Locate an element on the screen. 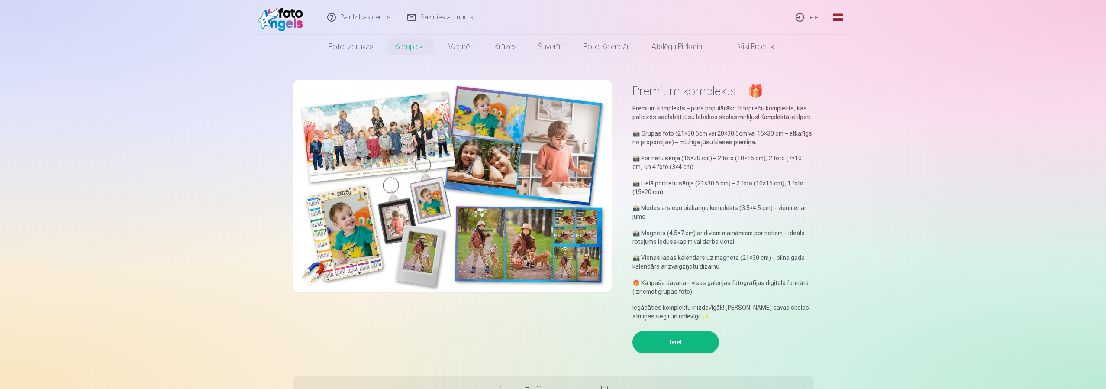 This screenshot has height=389, width=1106. p: 📸 Lielā portretu sērija (21×30.5 cm) – 2 foto (10×15 cm), 1 foto (15×20 cm). is located at coordinates (722, 187).